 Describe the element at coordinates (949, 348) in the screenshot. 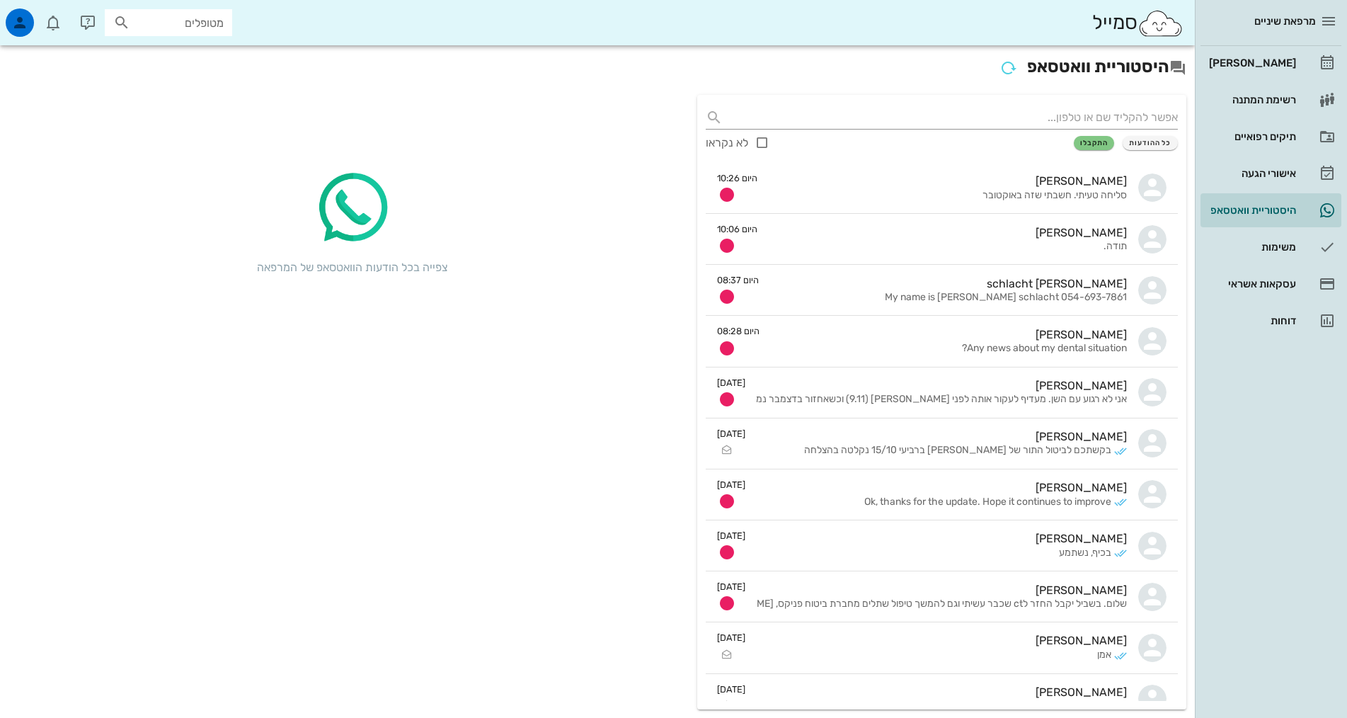

I see `div: Any news about my dental situation?` at that location.